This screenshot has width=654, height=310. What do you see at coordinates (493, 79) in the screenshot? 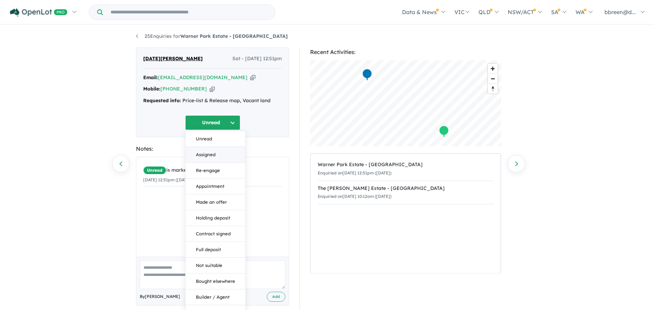
I see `button: Zoom out` at bounding box center [493, 79].